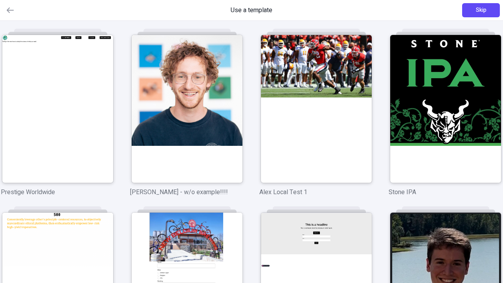 This screenshot has width=503, height=283. Describe the element at coordinates (446, 192) in the screenshot. I see `p: Stone IPA` at that location.